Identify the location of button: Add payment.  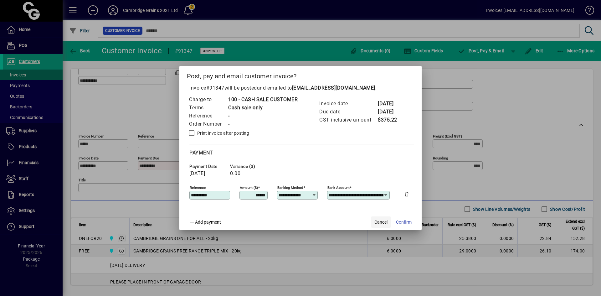
(205, 222).